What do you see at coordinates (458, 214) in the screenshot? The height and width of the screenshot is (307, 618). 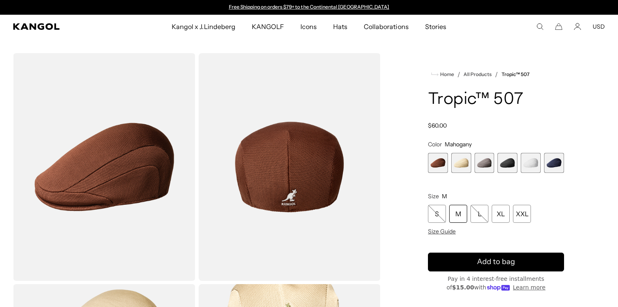 I see `div: M` at bounding box center [458, 214].